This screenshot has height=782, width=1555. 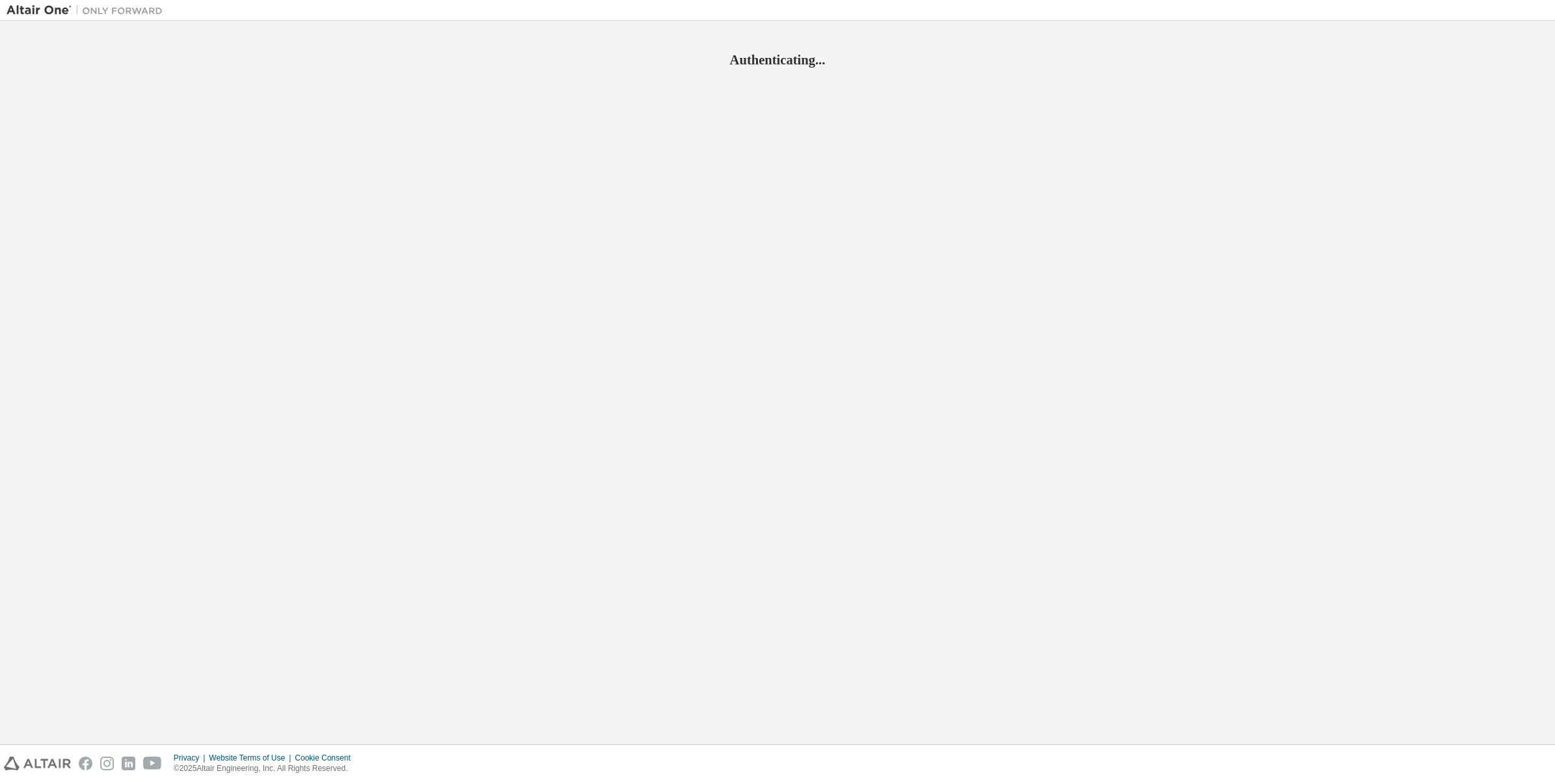 What do you see at coordinates (326, 758) in the screenshot?
I see `div: Cookie Consent` at bounding box center [326, 758].